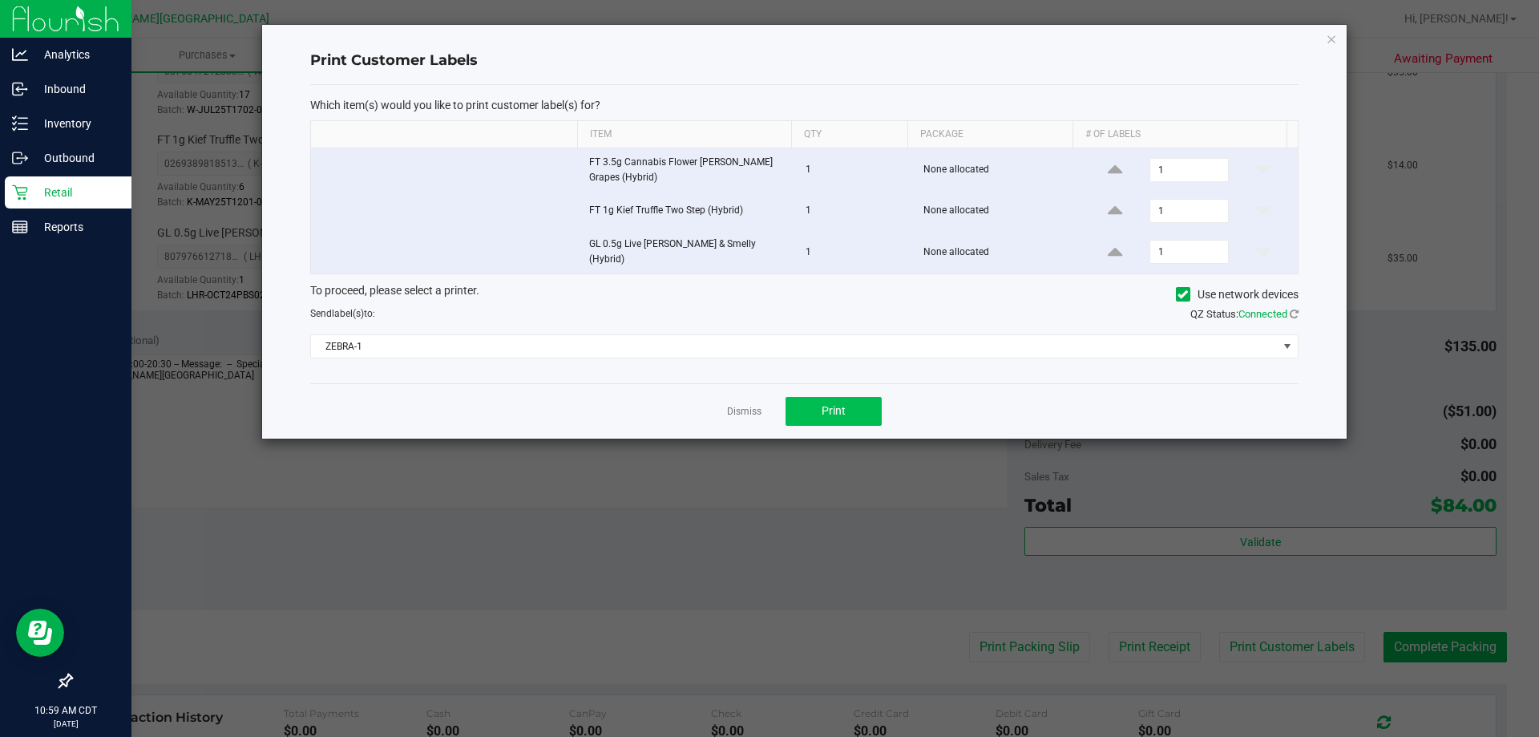 Image resolution: width=1539 pixels, height=737 pixels. What do you see at coordinates (834, 411) in the screenshot?
I see `button: Print` at bounding box center [834, 411].